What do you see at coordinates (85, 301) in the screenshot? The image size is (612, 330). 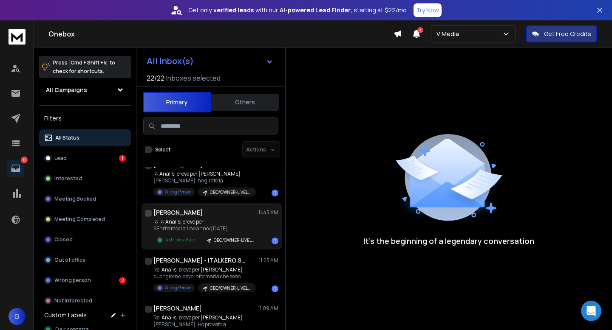 I see `button: Not Interested` at bounding box center [85, 301].